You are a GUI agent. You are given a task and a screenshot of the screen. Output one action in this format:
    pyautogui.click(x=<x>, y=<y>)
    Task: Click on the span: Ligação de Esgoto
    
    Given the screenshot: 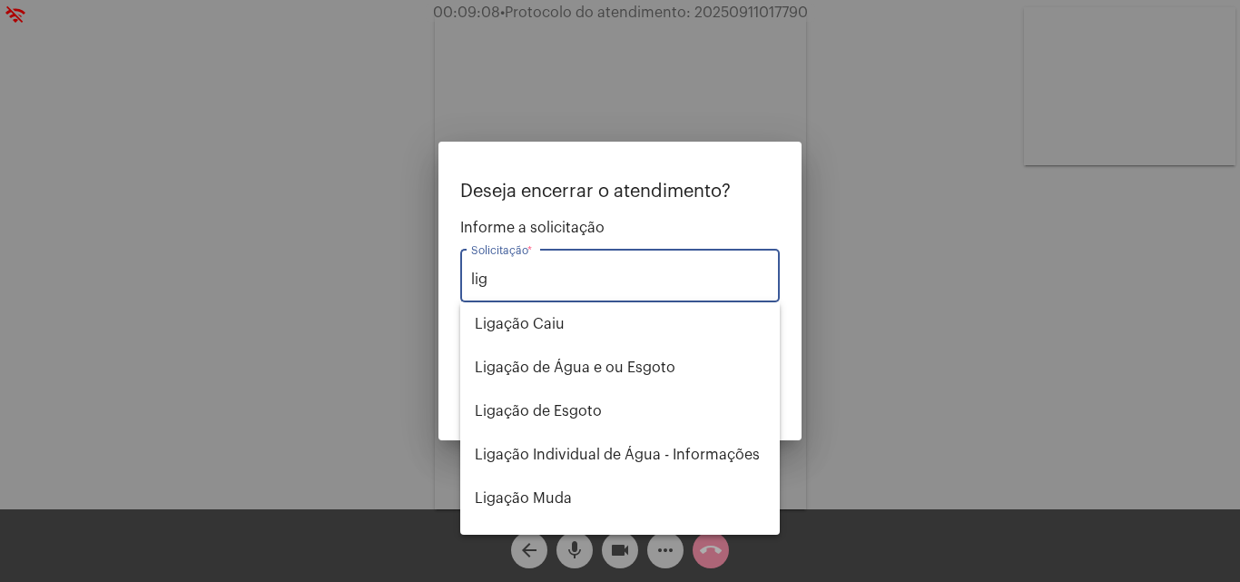 What is the action you would take?
    pyautogui.click(x=620, y=411)
    